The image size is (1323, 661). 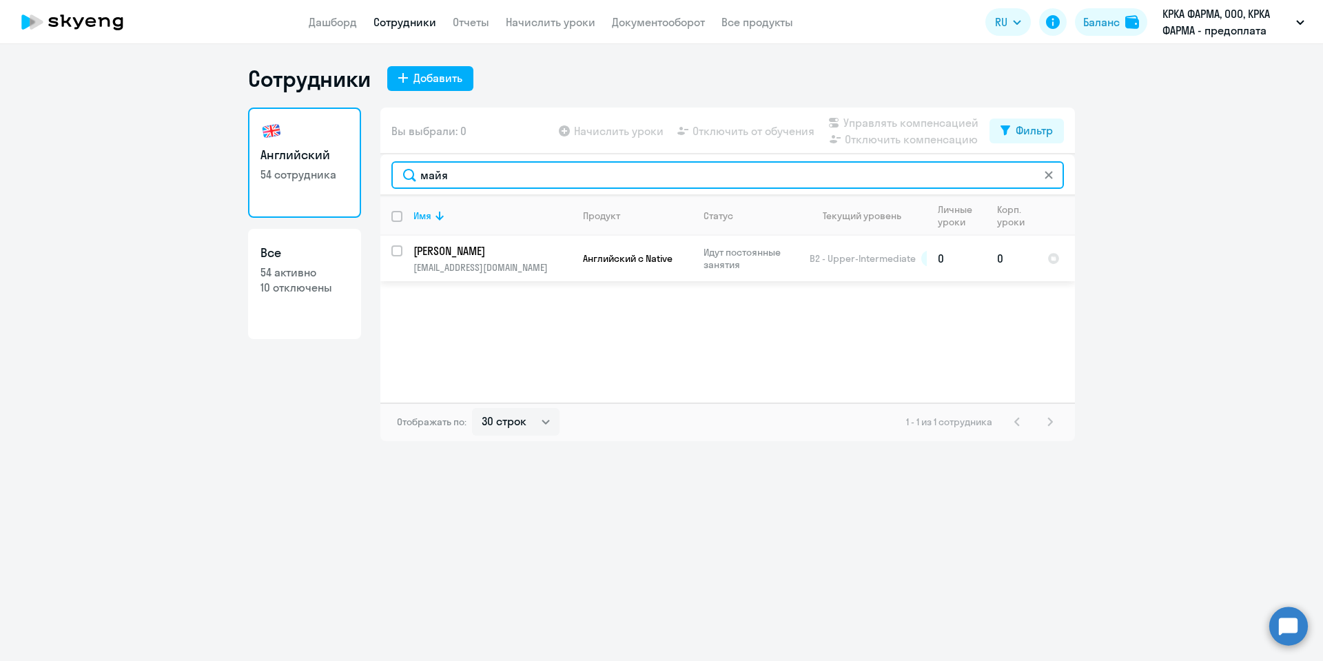 What do you see at coordinates (1008, 22) in the screenshot?
I see `button: RU` at bounding box center [1008, 22].